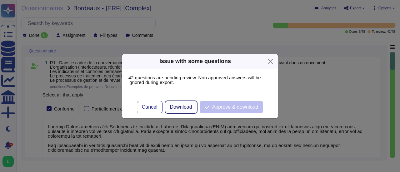 This screenshot has height=172, width=400. What do you see at coordinates (200, 80) in the screenshot?
I see `p: 42 questions are pending review. Non approved answers will be ignored during export.` at bounding box center [200, 80].